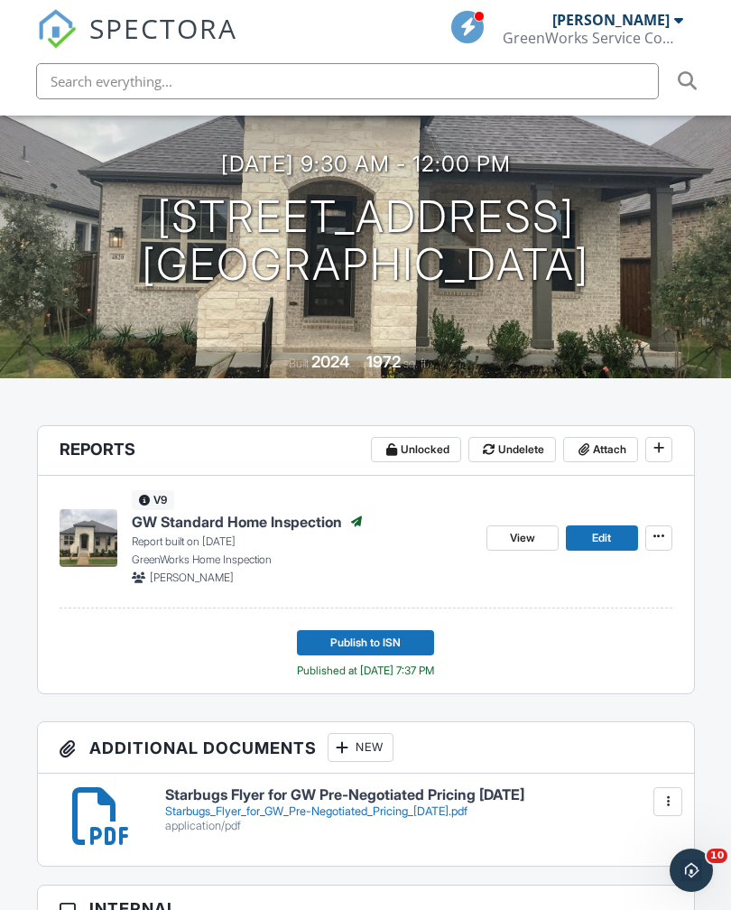 This screenshot has height=910, width=731. What do you see at coordinates (384, 361) in the screenshot?
I see `div: 1972` at bounding box center [384, 361].